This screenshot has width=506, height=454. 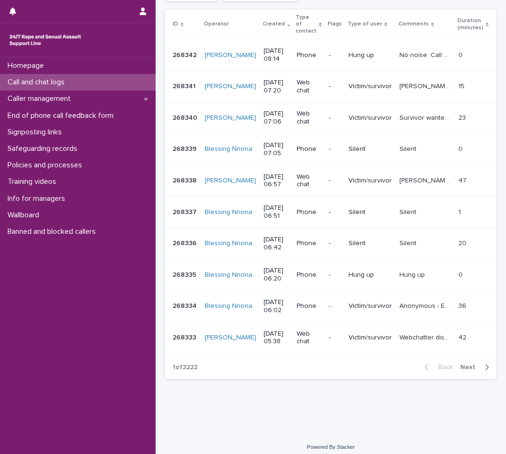 What do you see at coordinates (27, 66) in the screenshot?
I see `p: Homepage` at bounding box center [27, 66].